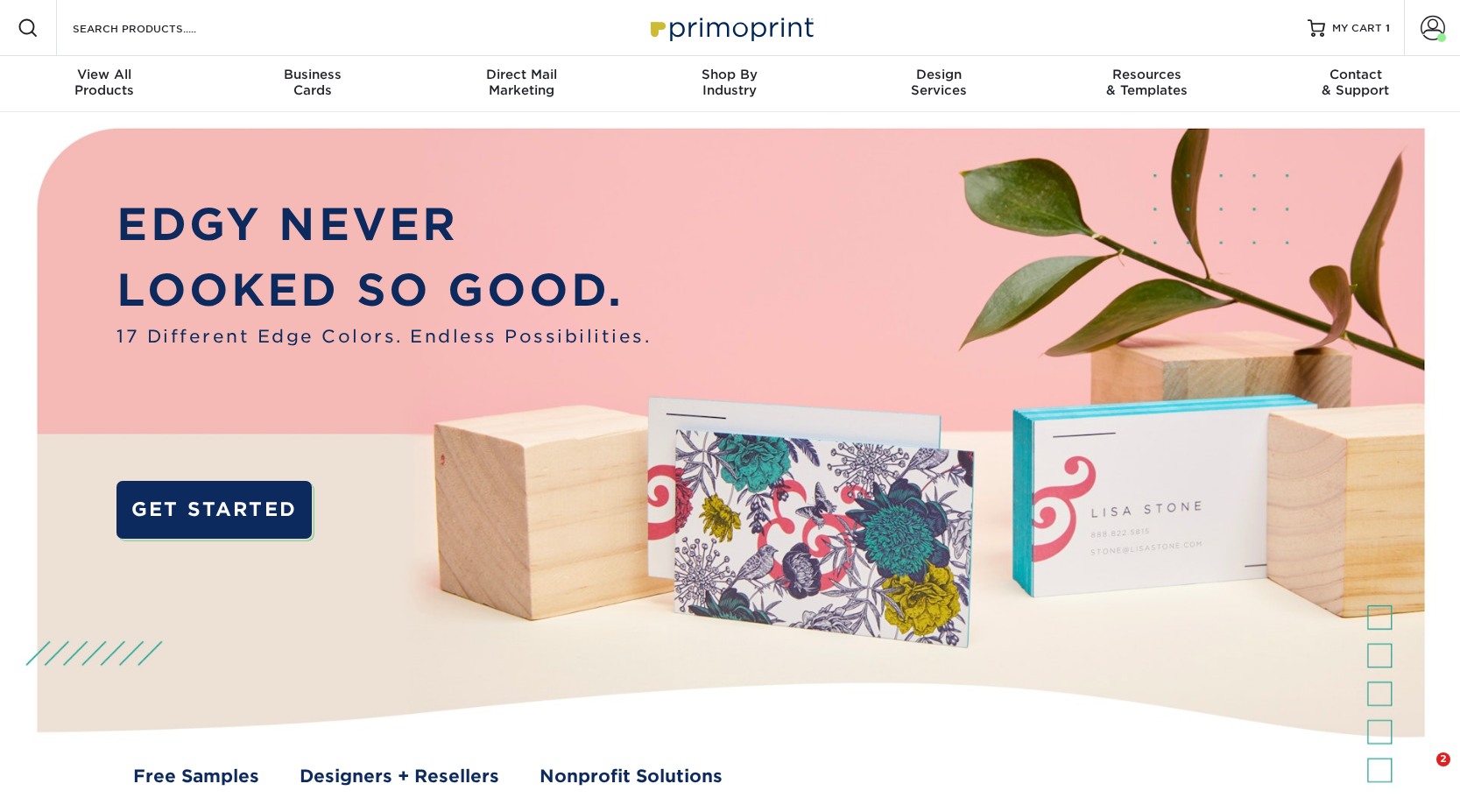 This screenshot has height=812, width=1460. What do you see at coordinates (312, 84) in the screenshot?
I see `a: BusinessCards` at bounding box center [312, 84].